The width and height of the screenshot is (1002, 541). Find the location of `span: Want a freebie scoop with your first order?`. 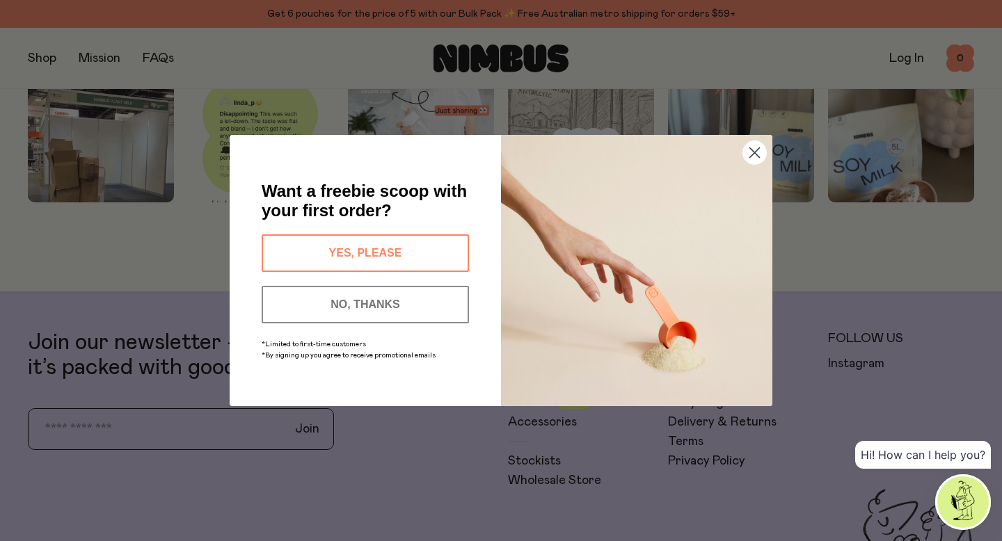

span: Want a freebie scoop with your first order? is located at coordinates (364, 200).